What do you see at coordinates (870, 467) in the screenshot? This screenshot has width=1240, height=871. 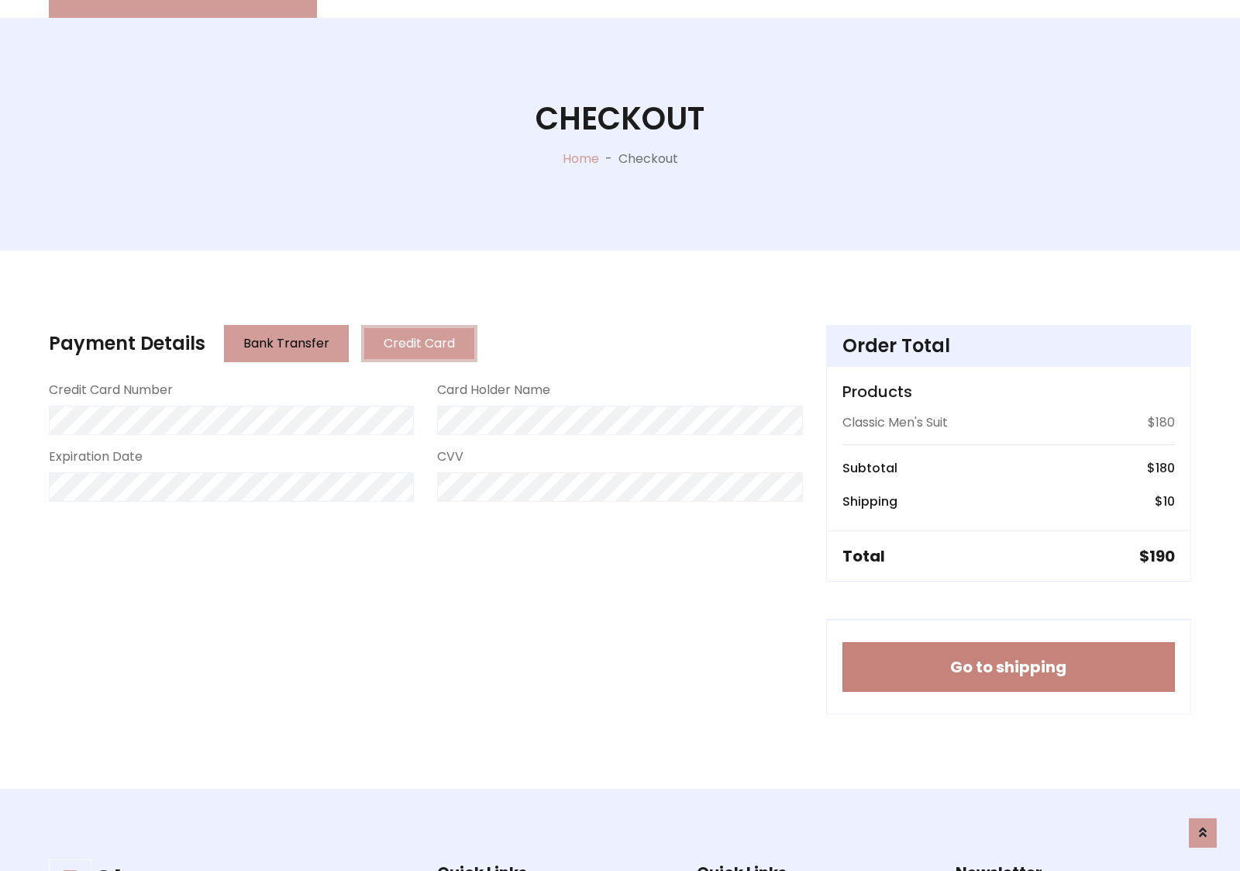 I see `h6: Subtotal` at bounding box center [870, 467].